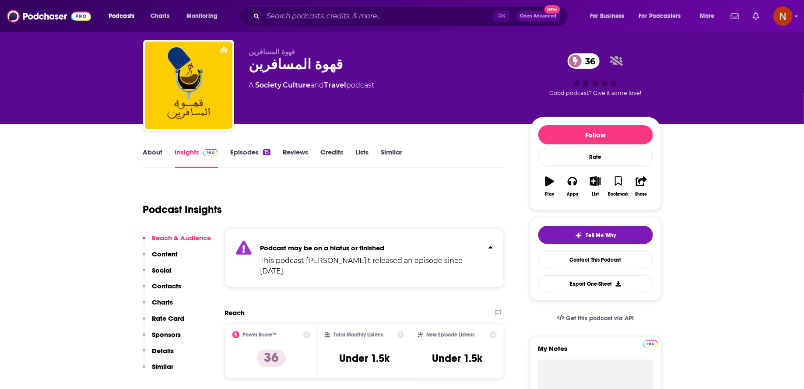 Image resolution: width=804 pixels, height=389 pixels. I want to click on img: قهوة المسافرين, so click(189, 85).